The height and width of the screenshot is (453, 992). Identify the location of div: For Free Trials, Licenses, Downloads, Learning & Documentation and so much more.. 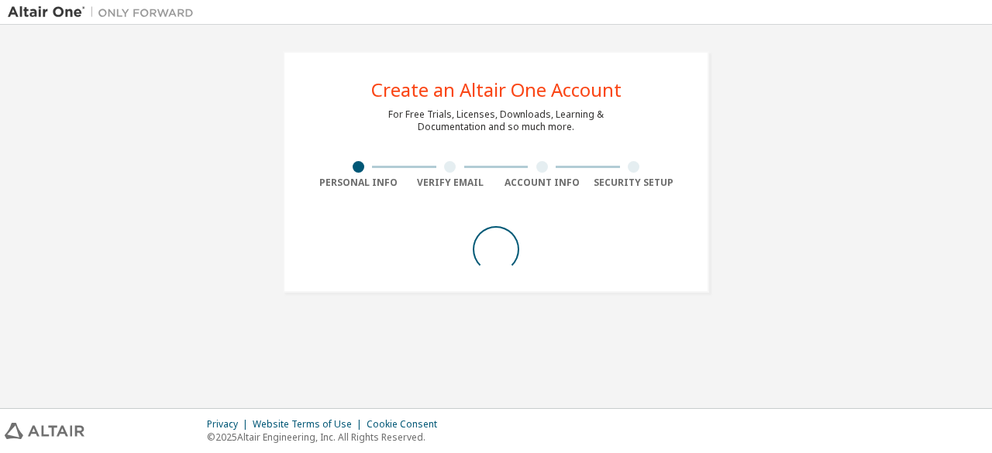
(496, 121).